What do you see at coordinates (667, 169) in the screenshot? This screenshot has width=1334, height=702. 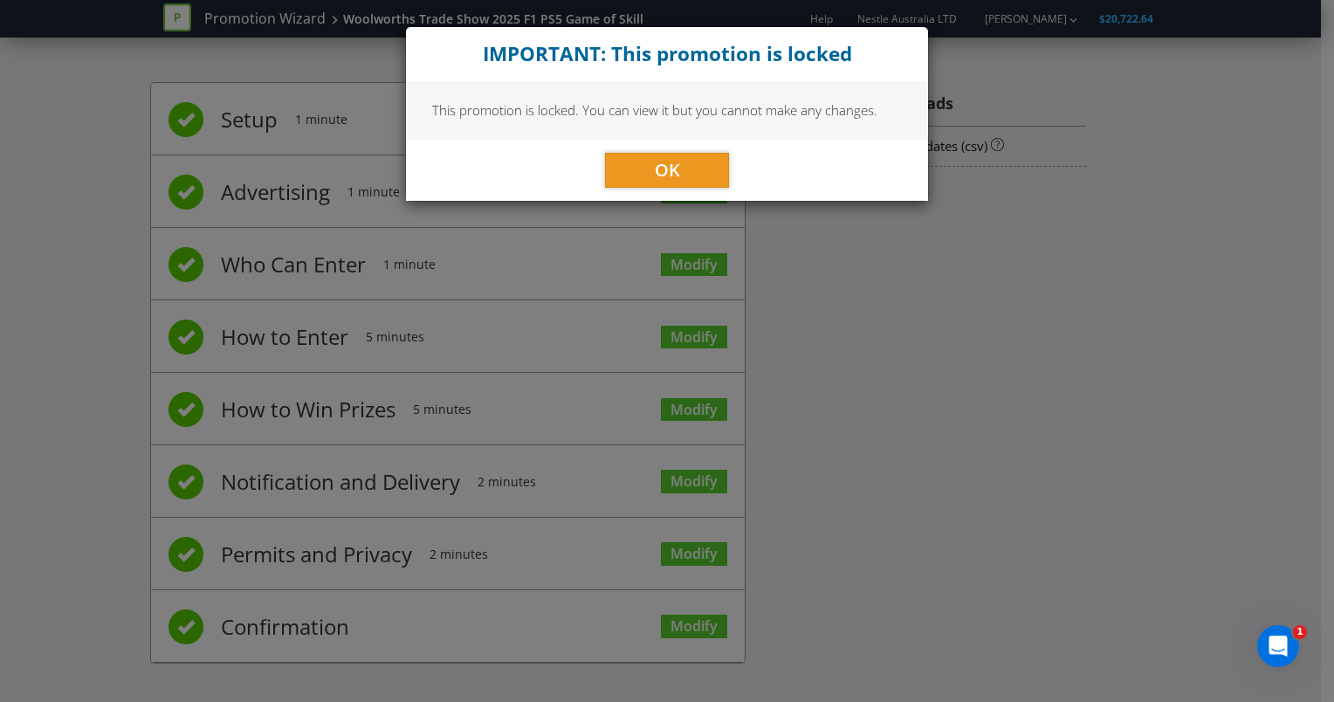 I see `span: OK` at bounding box center [667, 169].